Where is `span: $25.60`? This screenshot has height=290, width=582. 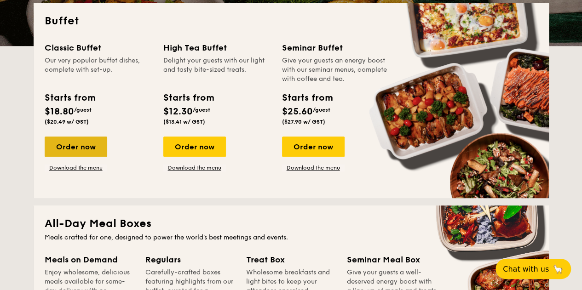
span: $25.60 is located at coordinates (297, 112).